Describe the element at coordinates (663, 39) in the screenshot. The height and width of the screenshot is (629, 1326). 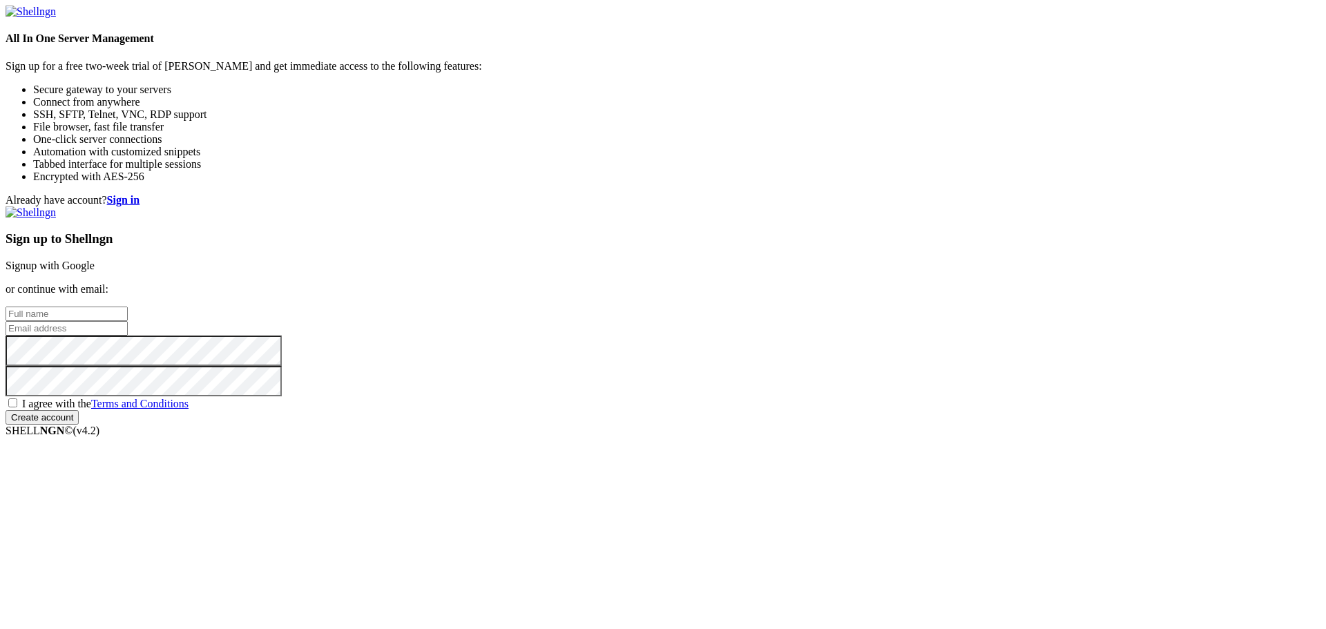
I see `h4: All In One Server Management` at that location.